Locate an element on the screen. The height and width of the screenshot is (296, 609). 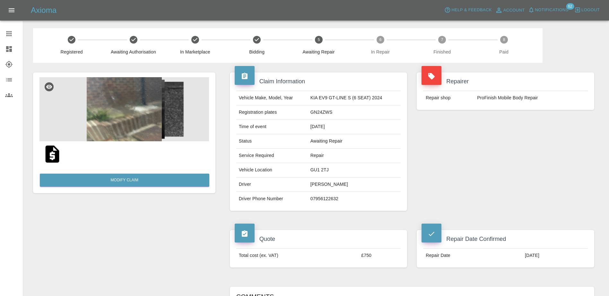
span: Help & Feedback is located at coordinates (471, 10).